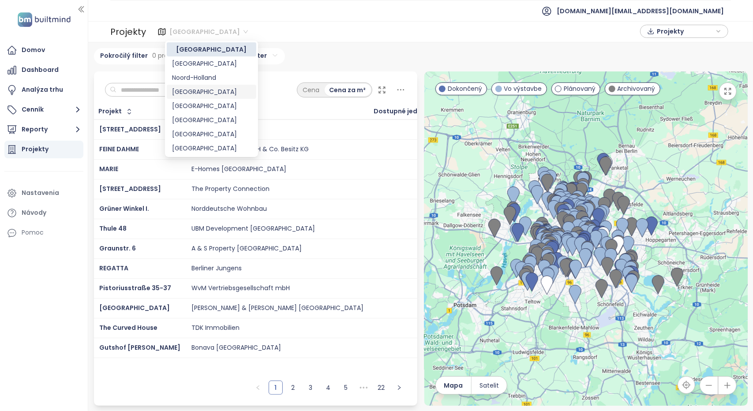 The width and height of the screenshot is (753, 411). I want to click on a: The Curved House, so click(128, 328).